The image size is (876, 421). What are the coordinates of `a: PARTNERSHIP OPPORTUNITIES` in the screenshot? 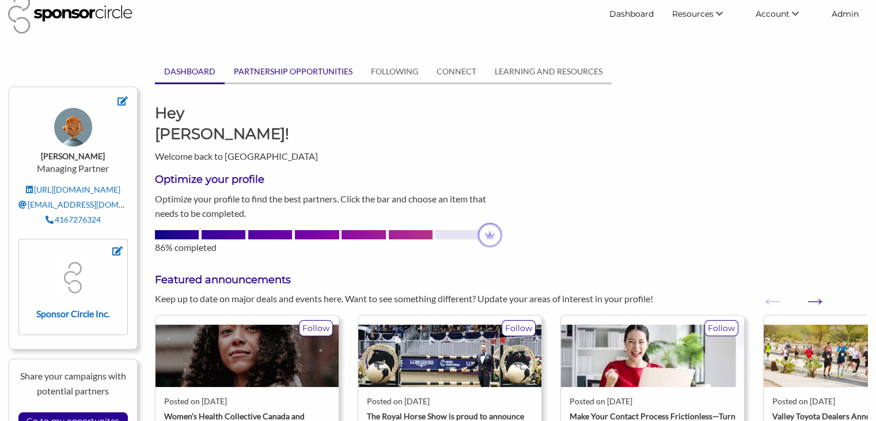 It's located at (293, 71).